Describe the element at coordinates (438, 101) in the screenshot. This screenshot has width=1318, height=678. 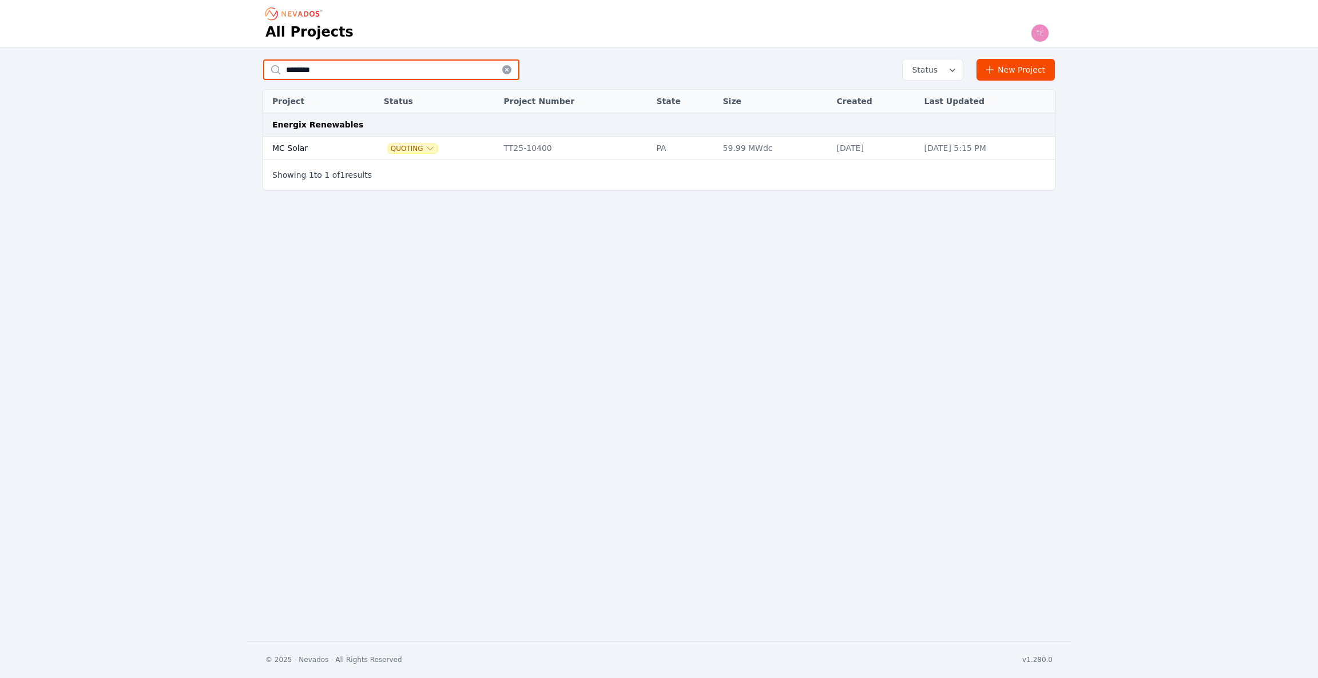
I see `th: Status` at that location.